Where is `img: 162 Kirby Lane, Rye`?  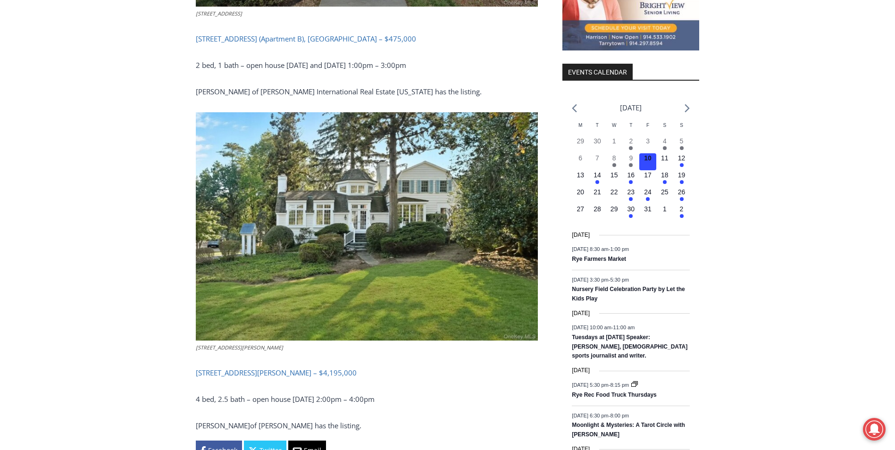 img: 162 Kirby Lane, Rye is located at coordinates (367, 227).